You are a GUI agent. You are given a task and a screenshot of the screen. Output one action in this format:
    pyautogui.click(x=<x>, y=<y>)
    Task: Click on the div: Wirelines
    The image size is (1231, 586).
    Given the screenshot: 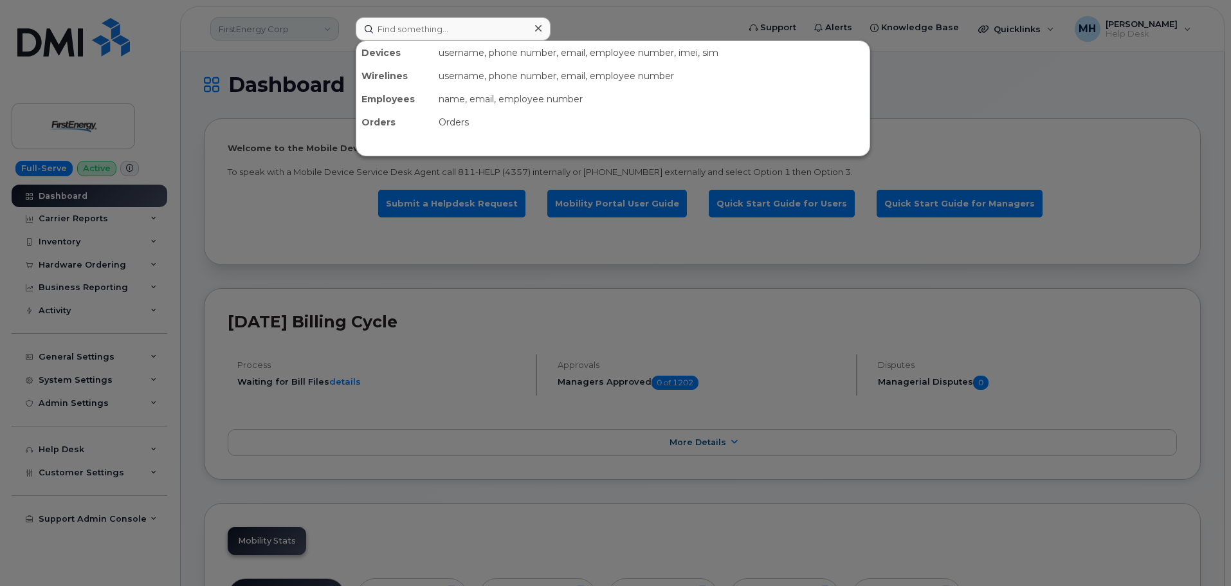 What is the action you would take?
    pyautogui.click(x=395, y=76)
    